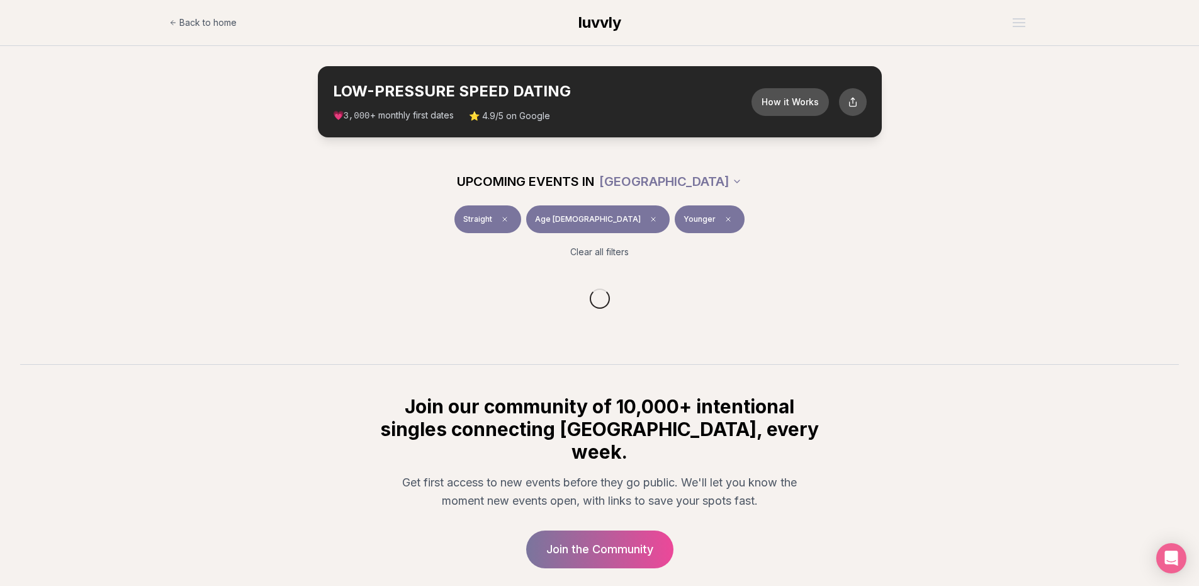  What do you see at coordinates (600, 491) in the screenshot?
I see `p: Get first access to new events before they go public. We'll let you know the moment new events op...` at bounding box center [600, 491].